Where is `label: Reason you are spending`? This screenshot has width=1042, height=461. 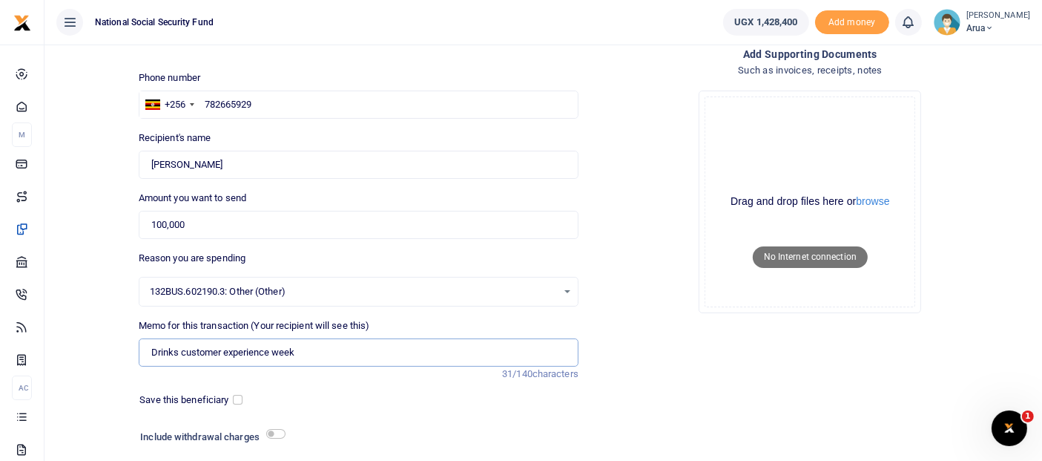 label: Reason you are spending is located at coordinates (192, 258).